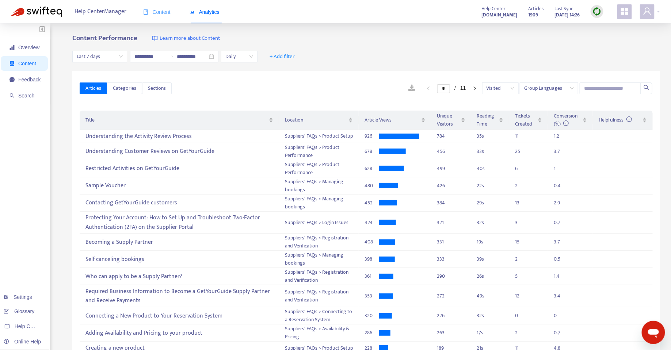  What do you see at coordinates (451, 88) in the screenshot?
I see `li: 1/11` at bounding box center [451, 88].